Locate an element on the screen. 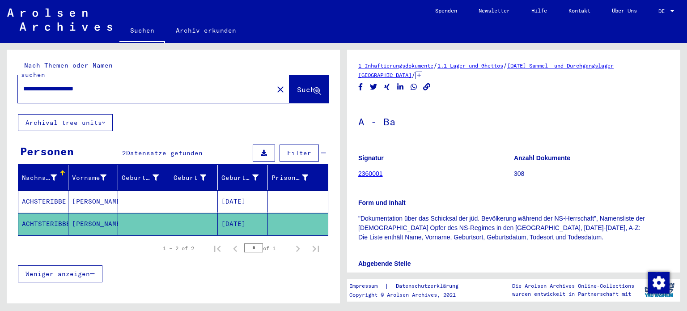 The height and width of the screenshot is (311, 687). b: Anzahl Dokumente is located at coordinates (542, 158).